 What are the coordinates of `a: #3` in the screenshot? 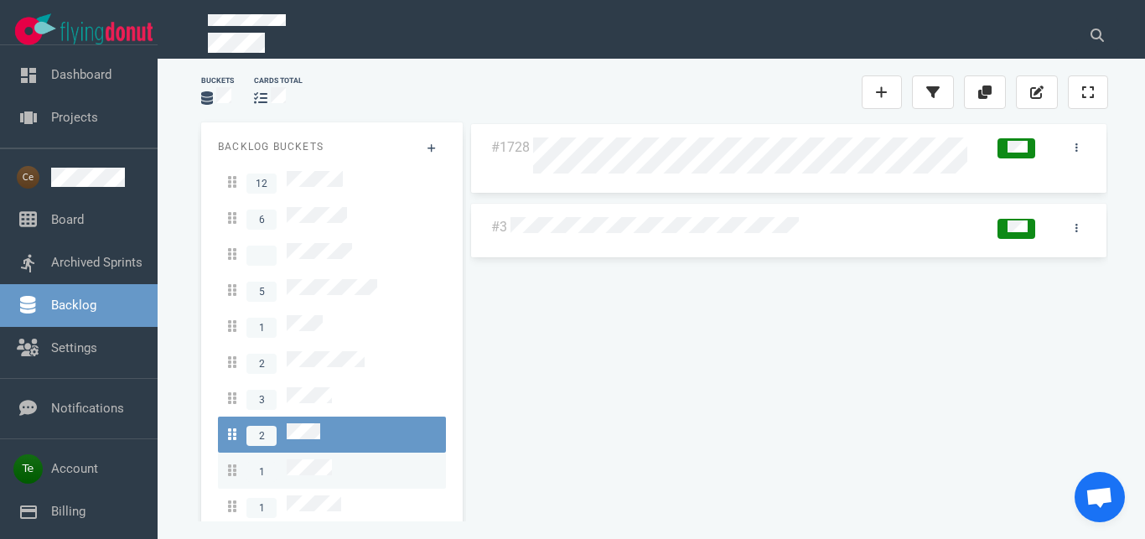 It's located at (499, 226).